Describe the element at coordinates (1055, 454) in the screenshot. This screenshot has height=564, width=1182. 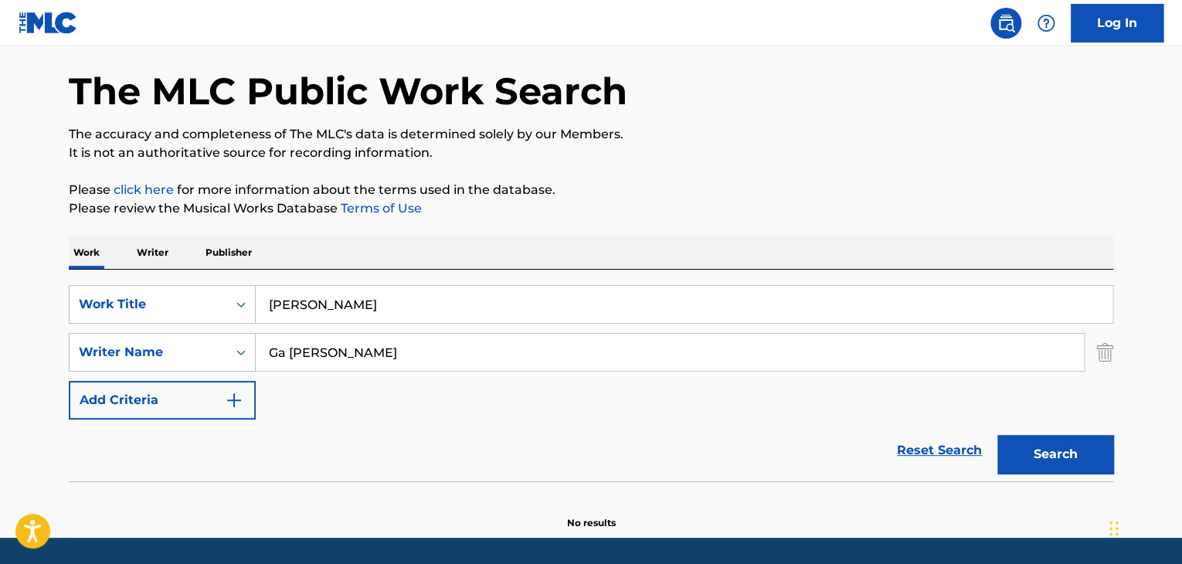
I see `button: Search` at that location.